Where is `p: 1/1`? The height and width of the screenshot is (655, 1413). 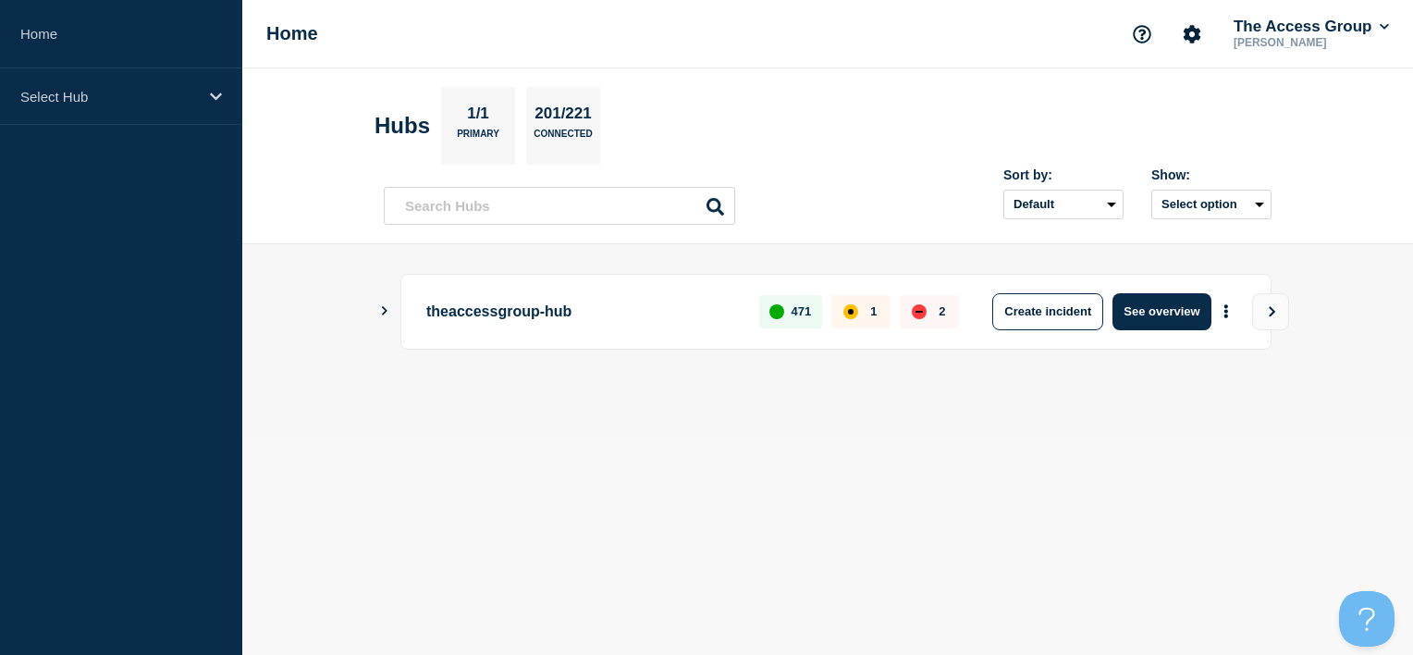
p: 1/1 is located at coordinates (478, 117).